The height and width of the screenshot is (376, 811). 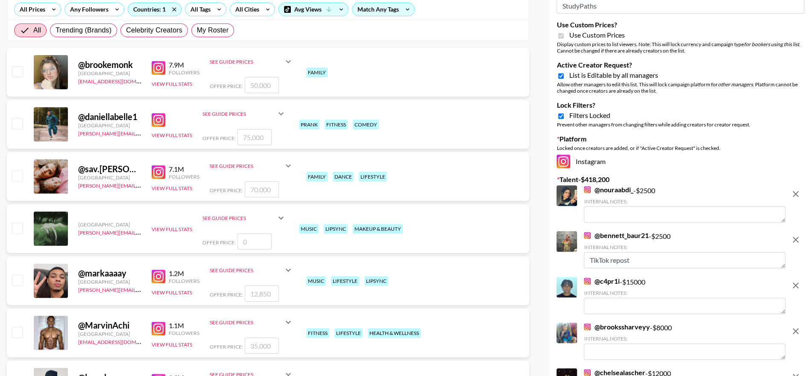 What do you see at coordinates (377, 228) in the screenshot?
I see `div: makeup & beauty` at bounding box center [377, 228].